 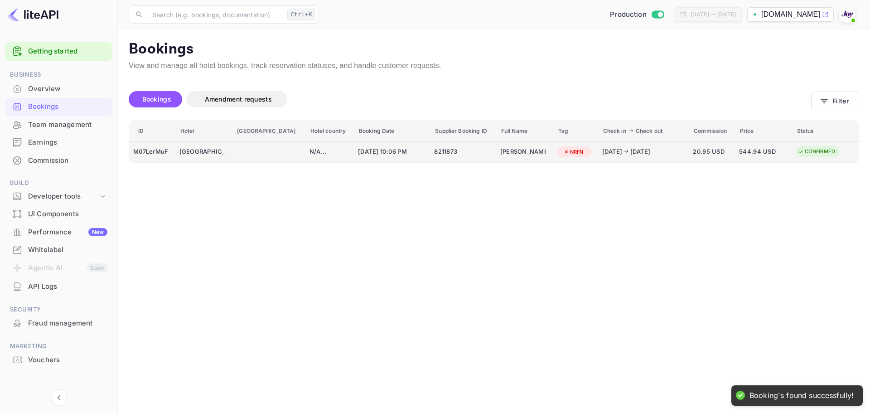 What do you see at coordinates (825, 131) in the screenshot?
I see `th: Status` at bounding box center [825, 131].